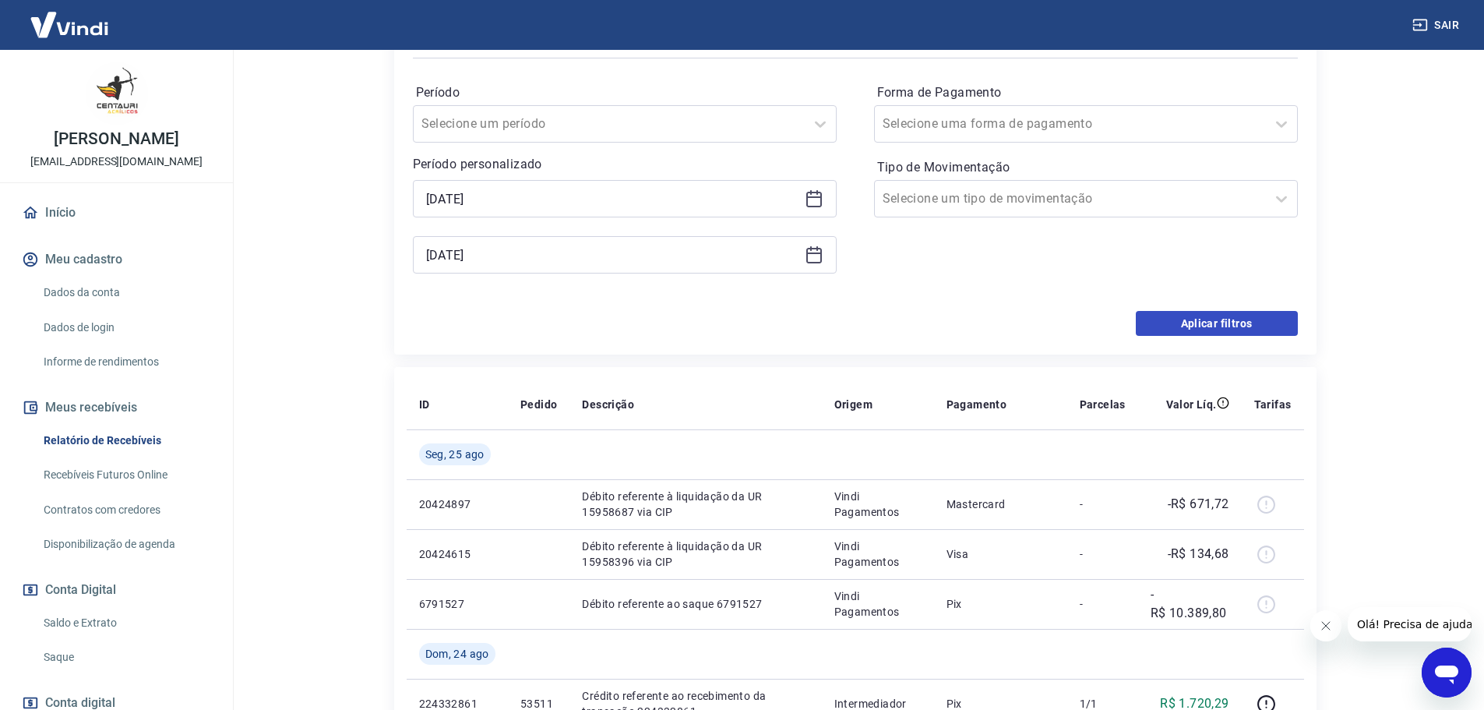  Describe the element at coordinates (116, 259) in the screenshot. I see `button: Meu cadastro` at that location.